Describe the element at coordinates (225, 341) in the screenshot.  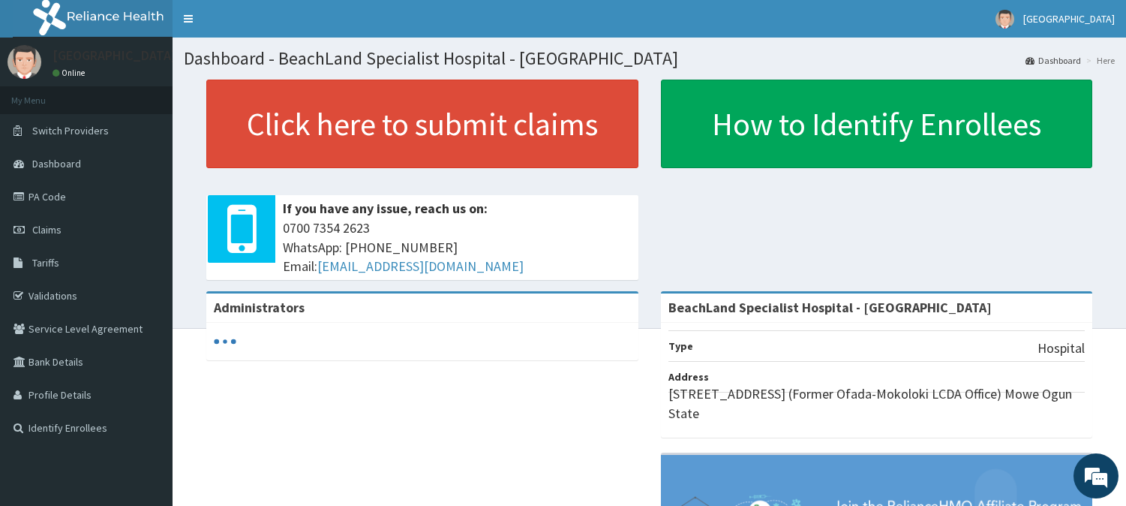
I see `svg: audio-loading` at that location.